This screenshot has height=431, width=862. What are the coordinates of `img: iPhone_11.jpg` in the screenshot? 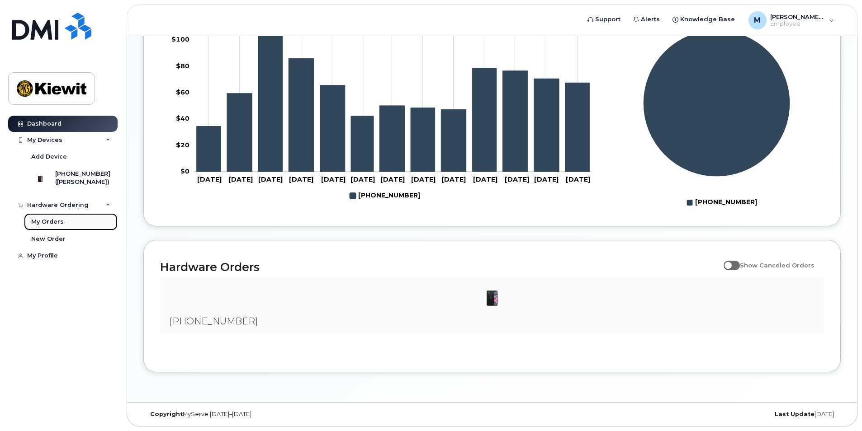 It's located at (492, 298).